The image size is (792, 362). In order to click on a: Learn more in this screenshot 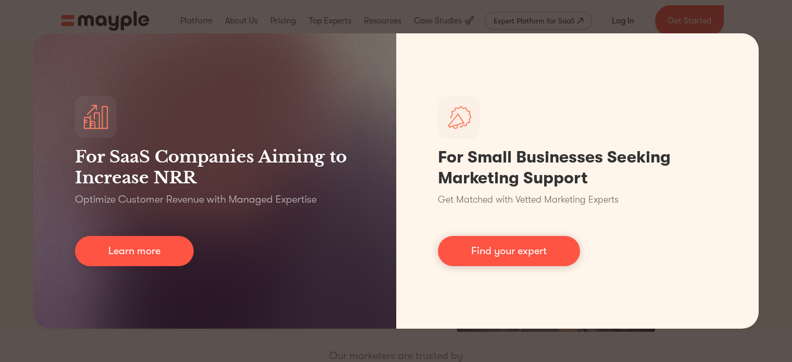, I will do `click(134, 251)`.